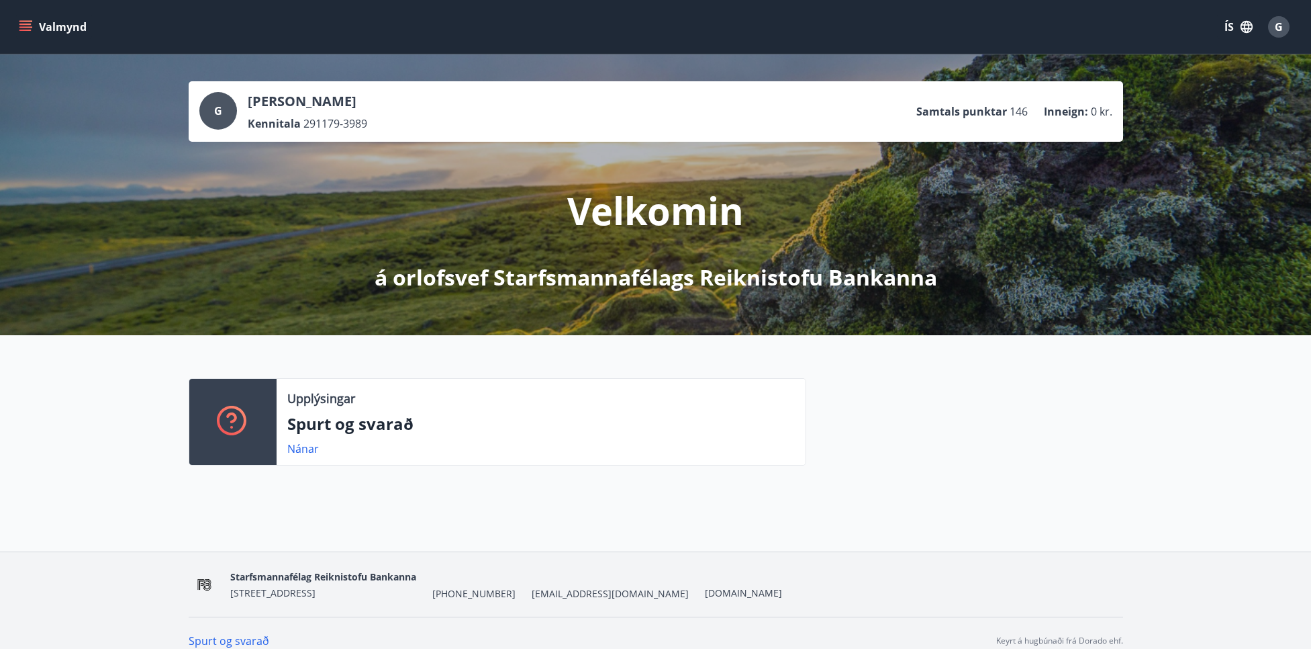 Image resolution: width=1311 pixels, height=649 pixels. Describe the element at coordinates (54, 27) in the screenshot. I see `button: menu` at that location.